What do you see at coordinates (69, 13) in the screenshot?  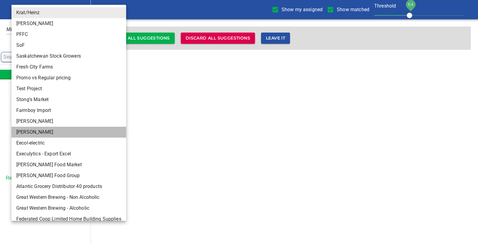 I see `li: Krat/Heinz` at bounding box center [69, 13].